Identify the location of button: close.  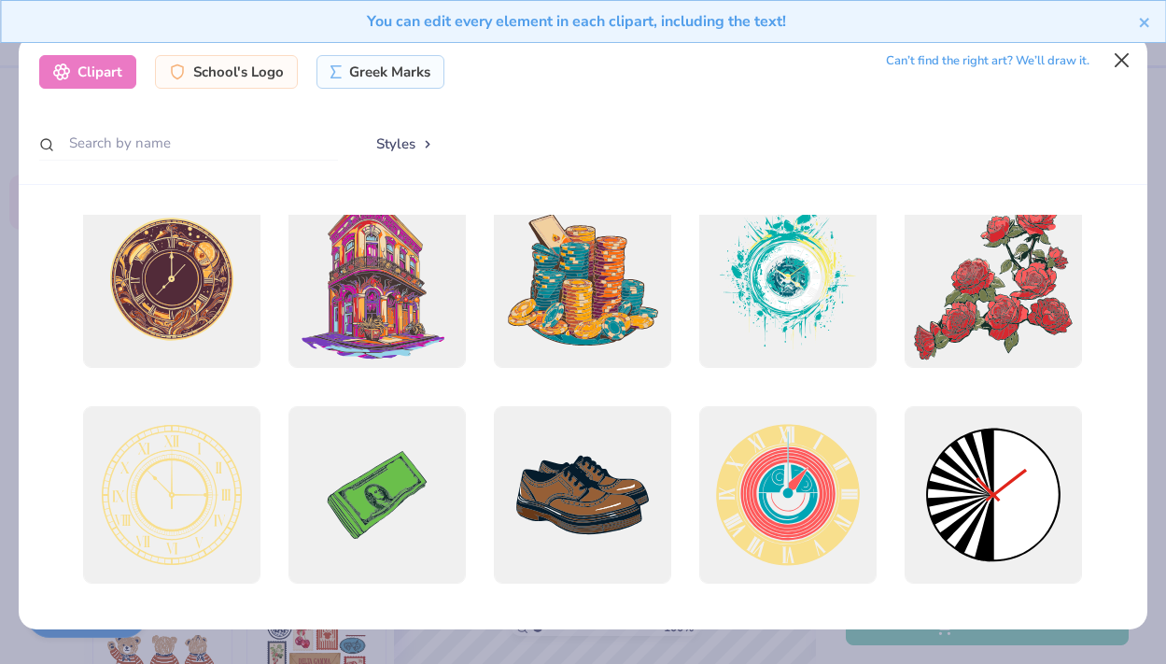
(1145, 21).